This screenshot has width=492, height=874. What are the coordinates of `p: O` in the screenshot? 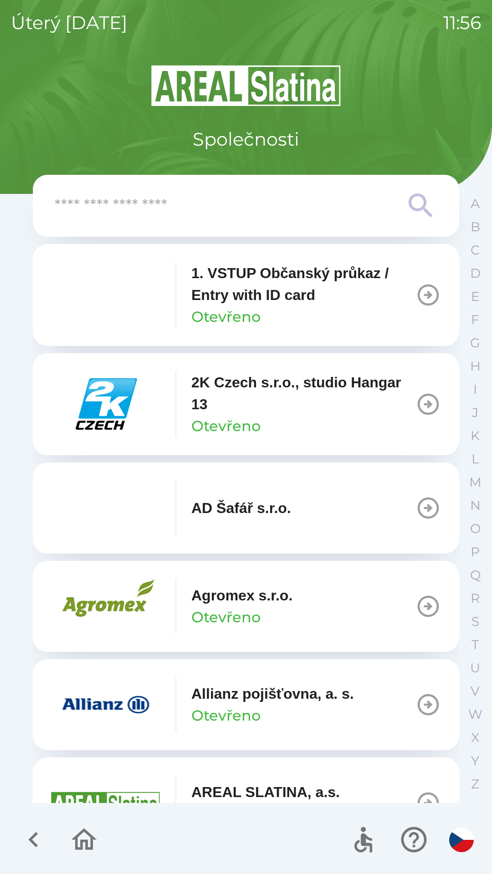 It's located at (475, 528).